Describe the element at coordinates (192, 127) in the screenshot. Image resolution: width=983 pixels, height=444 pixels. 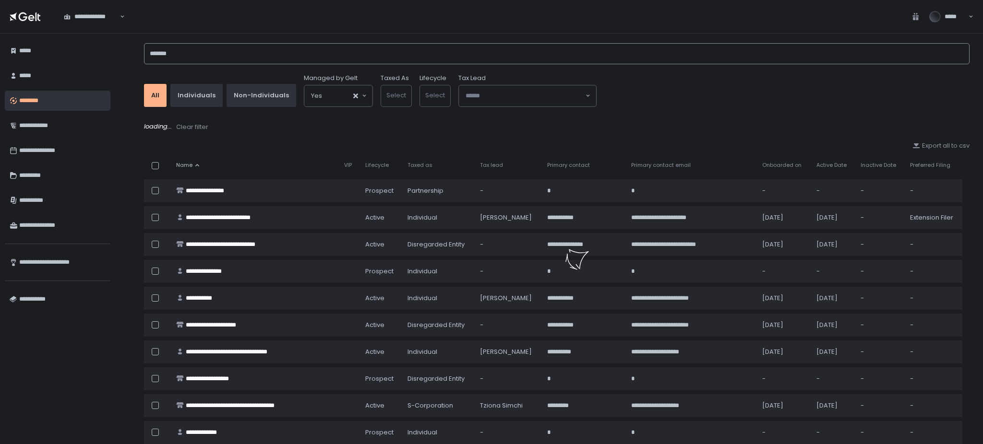
I see `button: Clear filter` at that location.